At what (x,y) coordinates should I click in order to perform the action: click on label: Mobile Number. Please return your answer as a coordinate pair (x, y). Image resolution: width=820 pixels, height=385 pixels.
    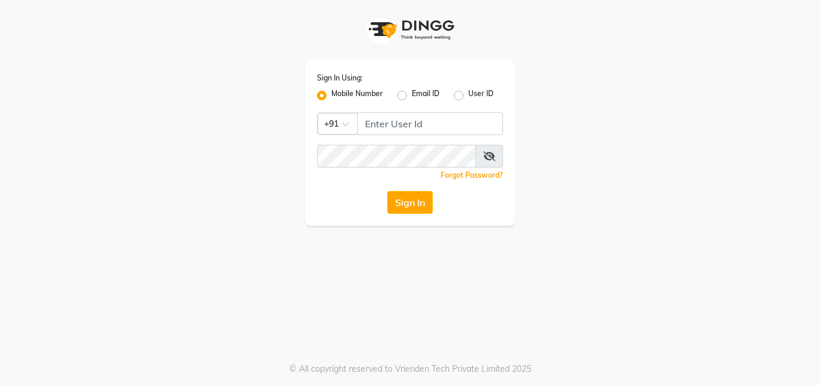
    Looking at the image, I should click on (357, 95).